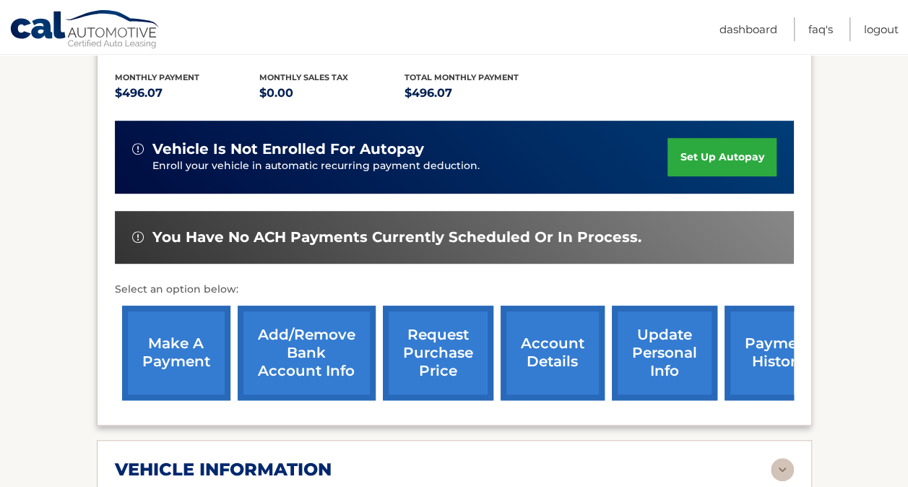 The height and width of the screenshot is (487, 908). I want to click on a: payment history, so click(779, 353).